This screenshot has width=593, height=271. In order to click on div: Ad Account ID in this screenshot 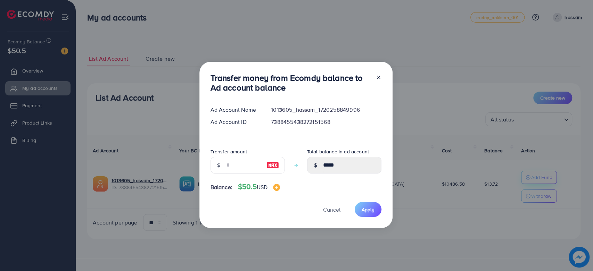, I will do `click(235, 122)`.